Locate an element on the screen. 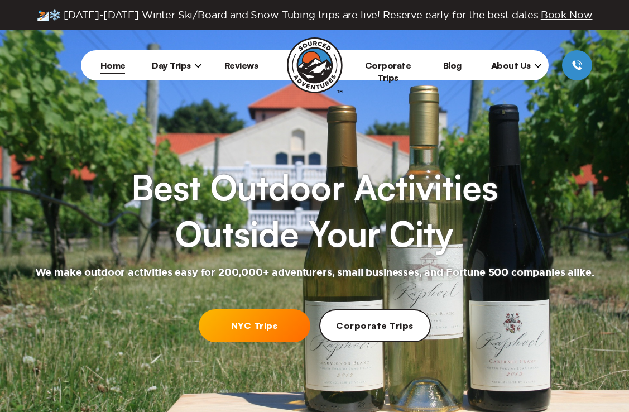  span: About Us is located at coordinates (516, 65).